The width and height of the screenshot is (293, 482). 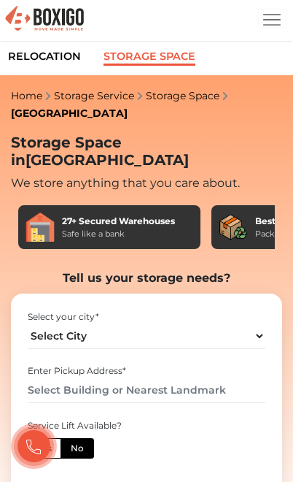 I want to click on img: call, so click(x=34, y=447).